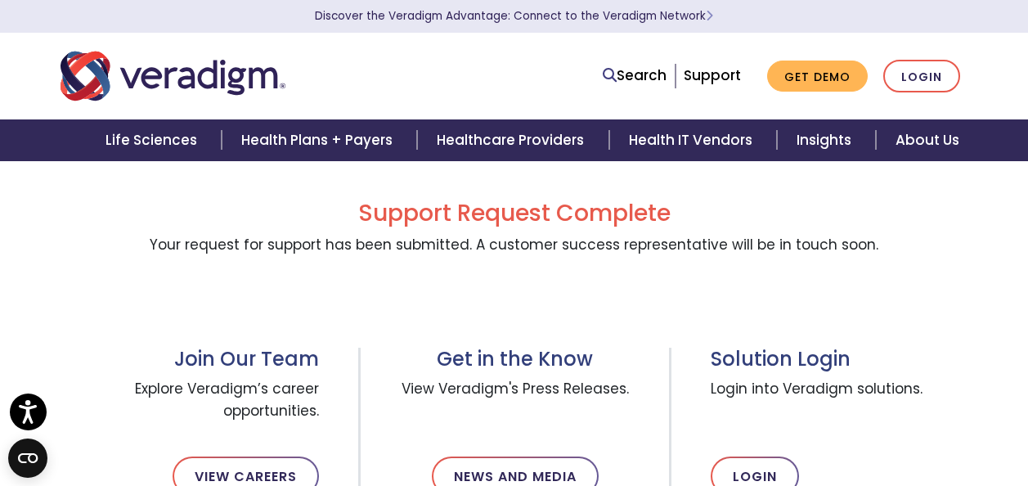 The image size is (1028, 486). What do you see at coordinates (839, 359) in the screenshot?
I see `h3: Solution Login` at bounding box center [839, 359].